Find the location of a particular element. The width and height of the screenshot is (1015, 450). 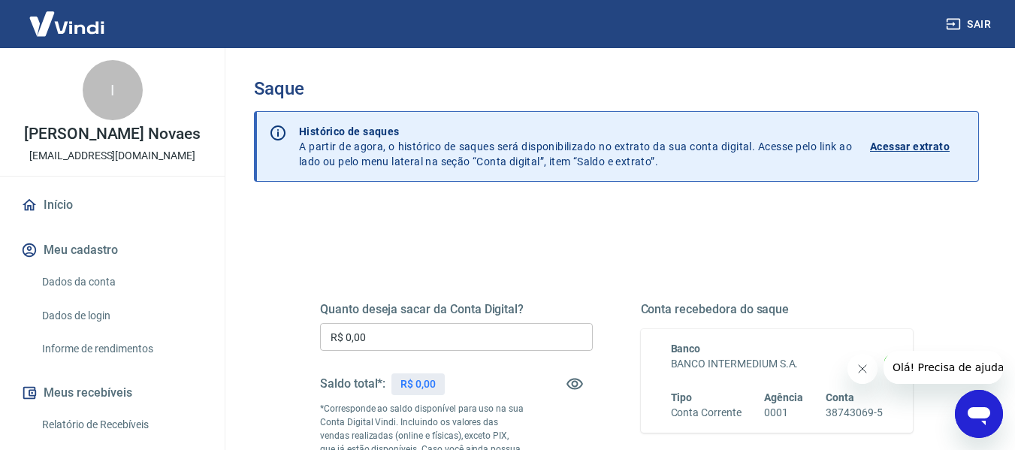

h6: 0001 is located at coordinates (784, 413).